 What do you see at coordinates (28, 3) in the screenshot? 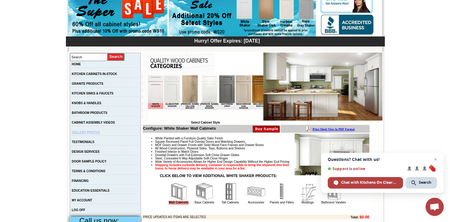
I see `a: Price Sheet View in PDF Format` at bounding box center [28, 3].